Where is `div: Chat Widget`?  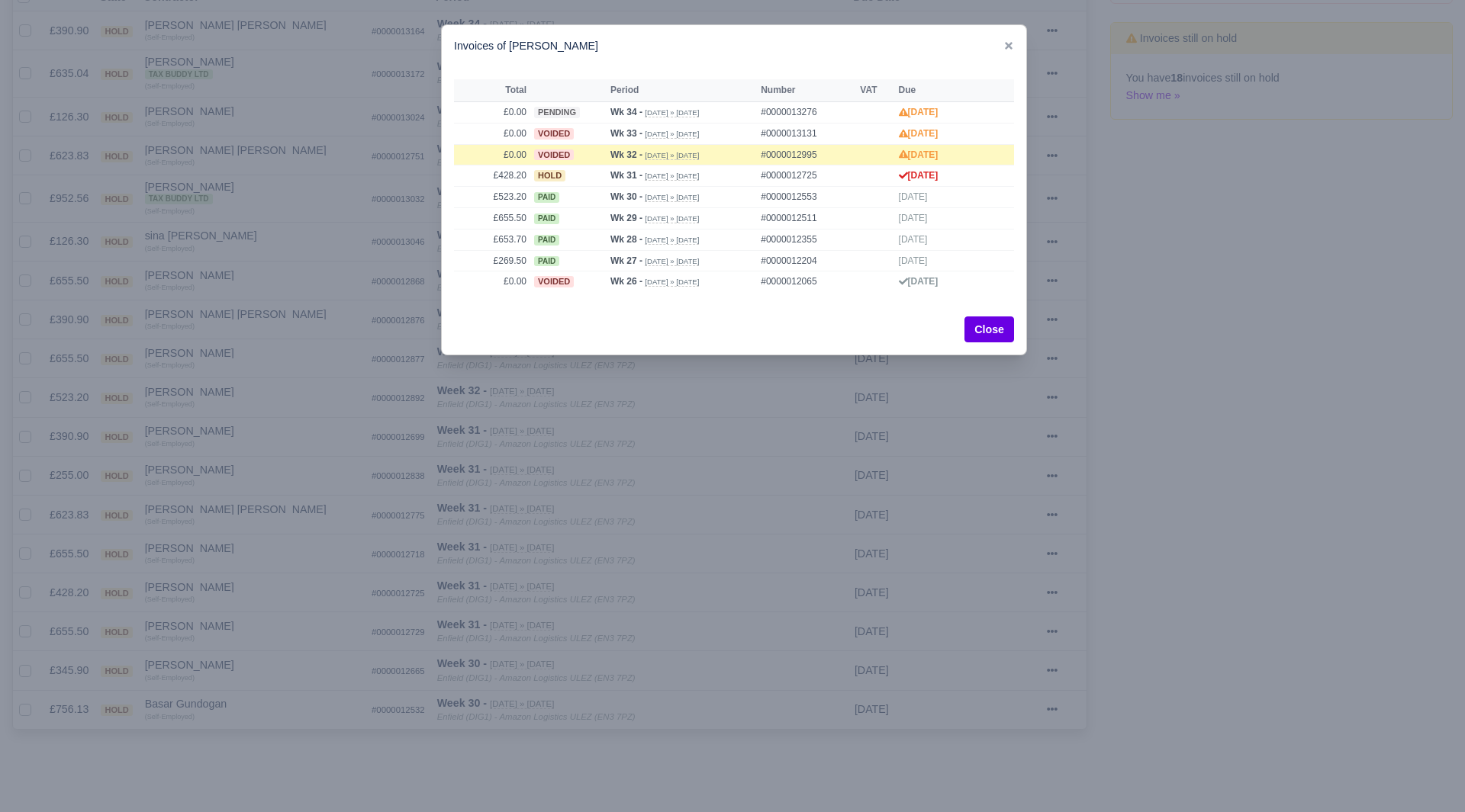
div: Chat Widget is located at coordinates (1328, 724).